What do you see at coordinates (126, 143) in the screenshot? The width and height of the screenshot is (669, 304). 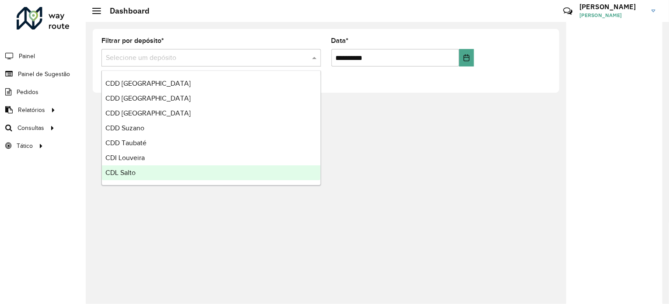 I see `span: CDD Taubaté` at bounding box center [126, 143].